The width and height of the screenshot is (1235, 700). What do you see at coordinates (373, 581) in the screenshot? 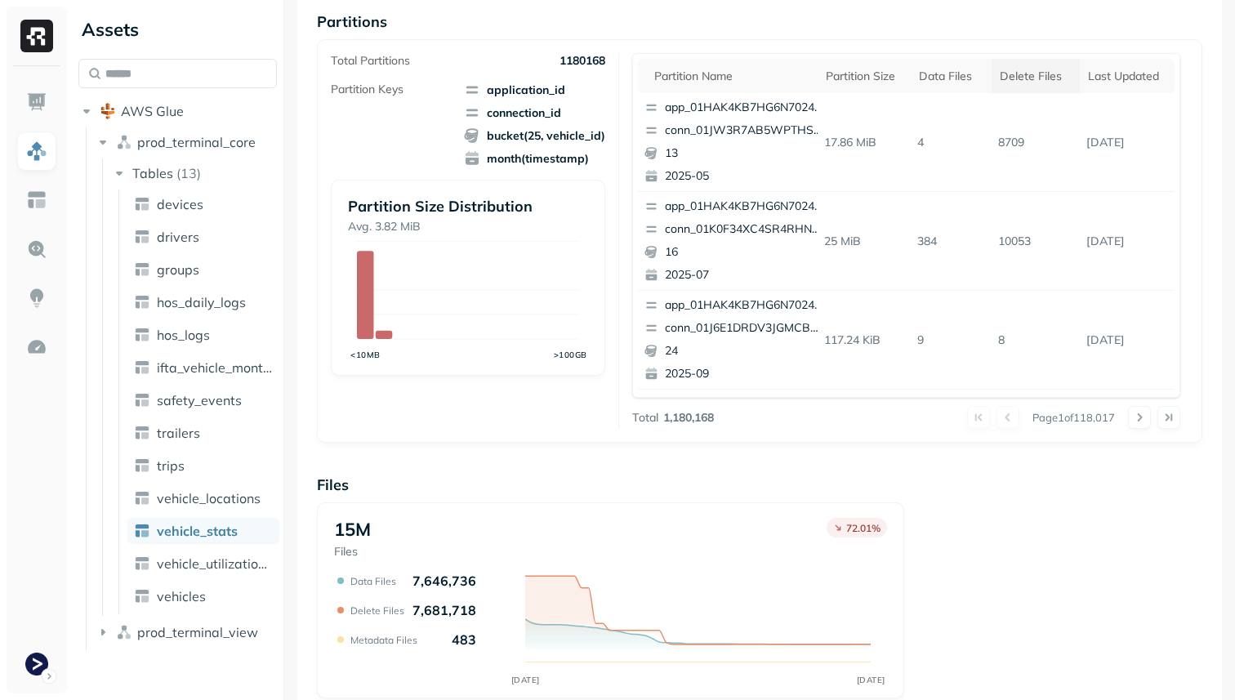
I see `p: Data Files` at bounding box center [373, 581].